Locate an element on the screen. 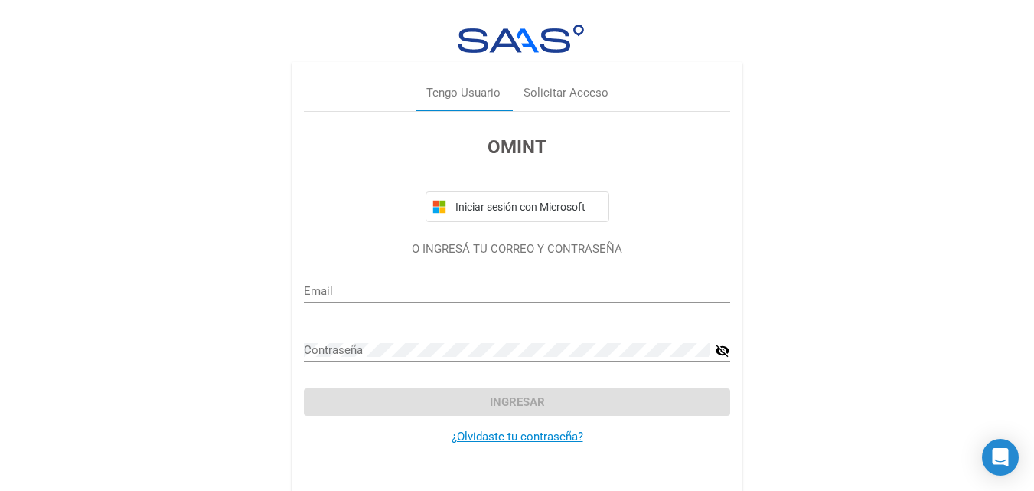  span: Ingresar is located at coordinates (518, 402).